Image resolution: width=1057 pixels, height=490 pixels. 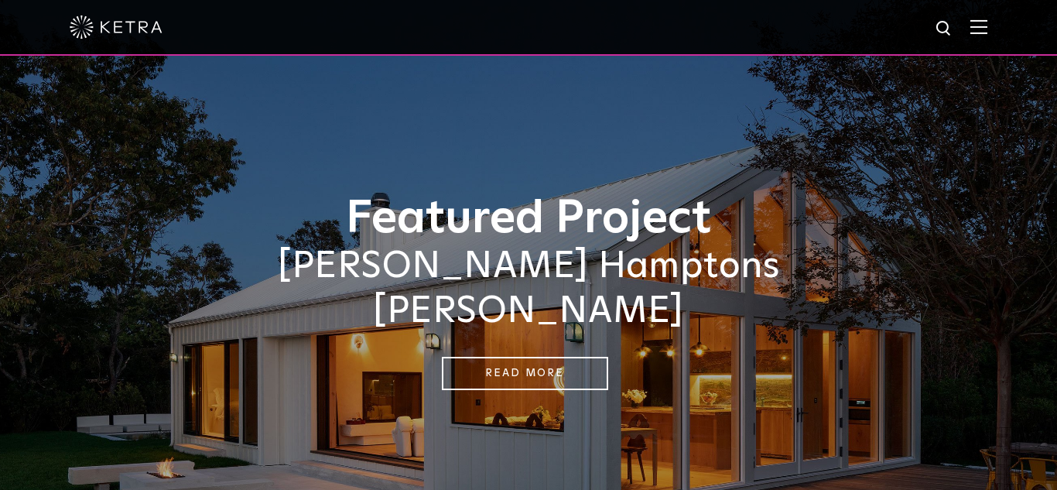 I want to click on h1: Featured Project, so click(x=529, y=219).